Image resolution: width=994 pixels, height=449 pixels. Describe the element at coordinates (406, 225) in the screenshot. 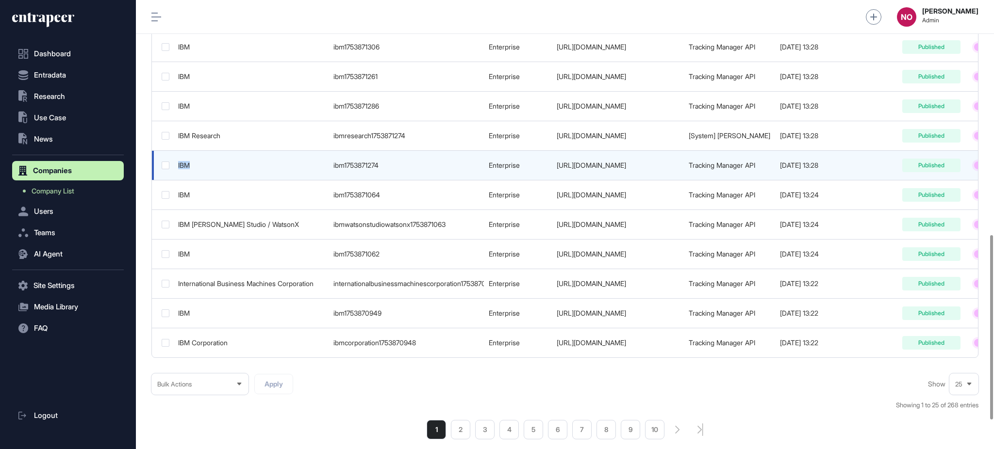

I see `div: ibmwatsonstudiowatsonx1753871063` at that location.